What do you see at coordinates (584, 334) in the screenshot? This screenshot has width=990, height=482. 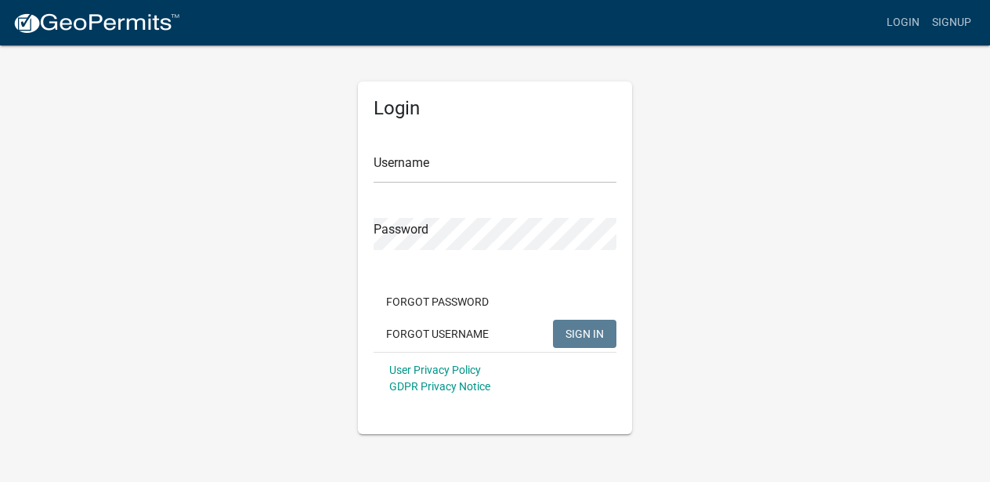 I see `button: SIGN IN` at bounding box center [584, 334].